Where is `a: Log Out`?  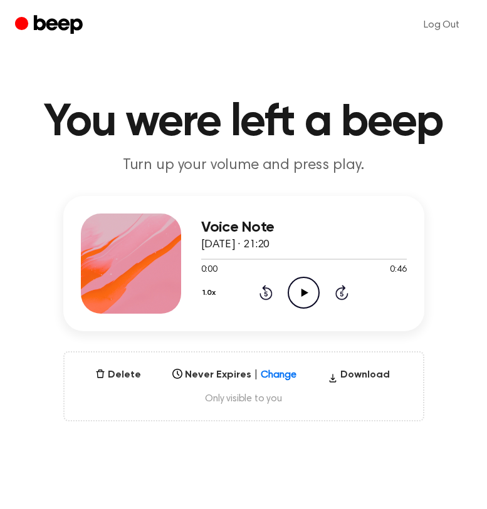
a: Log Out is located at coordinates (441, 25).